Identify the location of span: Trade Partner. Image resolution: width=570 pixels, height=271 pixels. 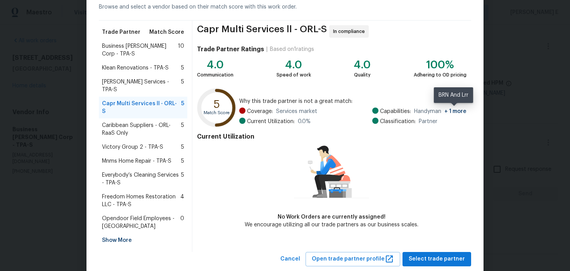
(121, 32).